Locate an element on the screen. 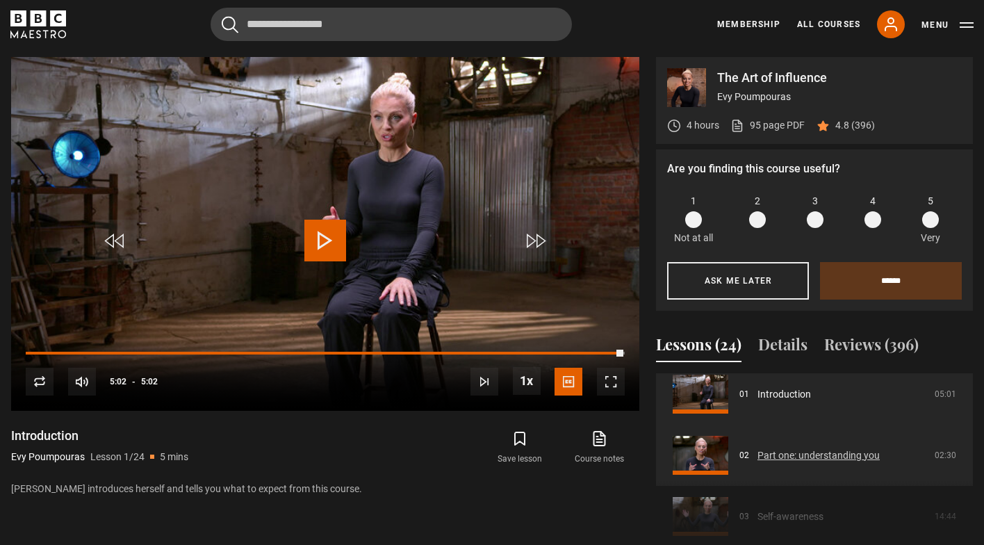 This screenshot has width=984, height=545. button: Playback Rate is located at coordinates (527, 381).